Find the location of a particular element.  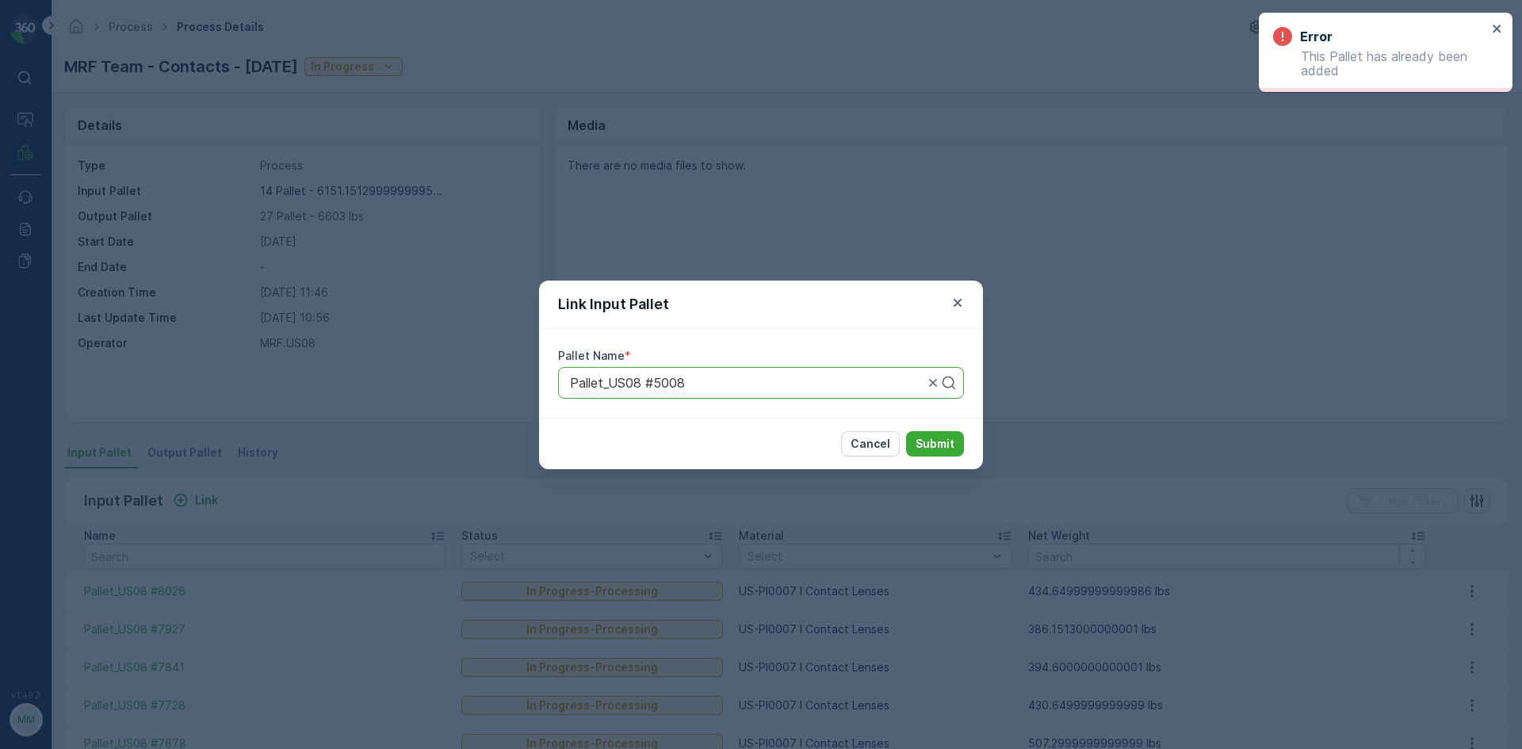

h3: Error is located at coordinates (1316, 36).